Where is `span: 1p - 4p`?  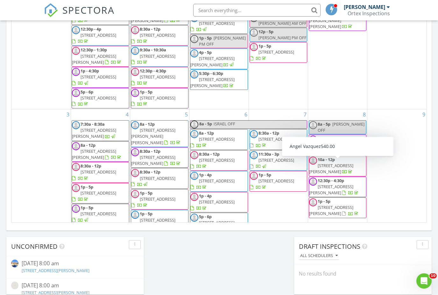 span: 1p - 4p is located at coordinates (205, 196).